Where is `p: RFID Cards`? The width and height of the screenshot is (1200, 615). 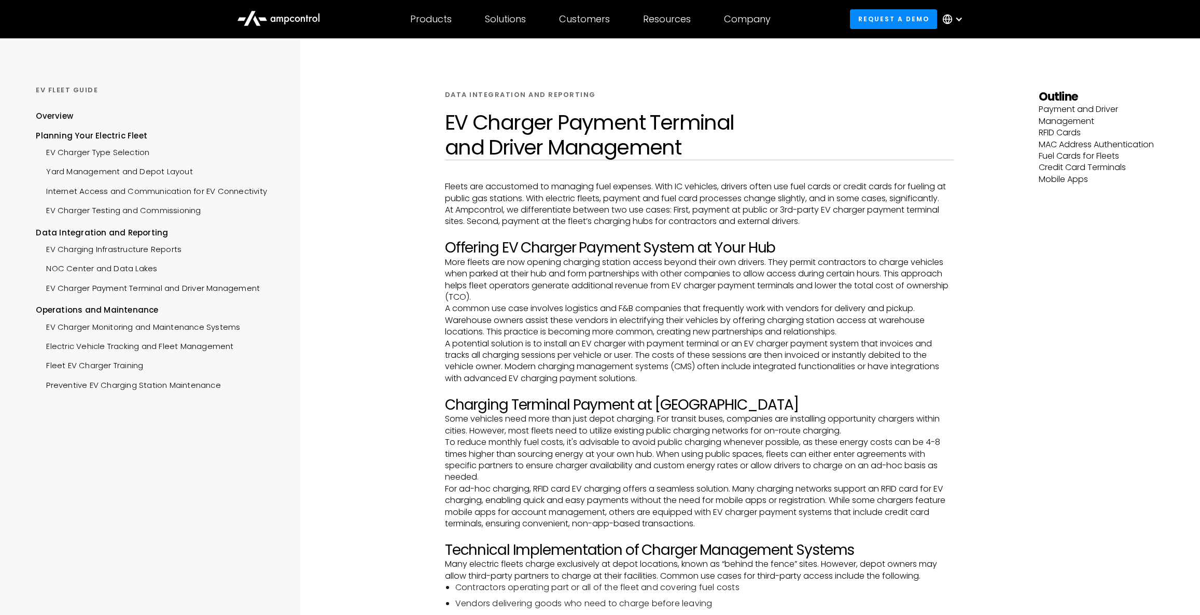 p: RFID Cards is located at coordinates (1102, 133).